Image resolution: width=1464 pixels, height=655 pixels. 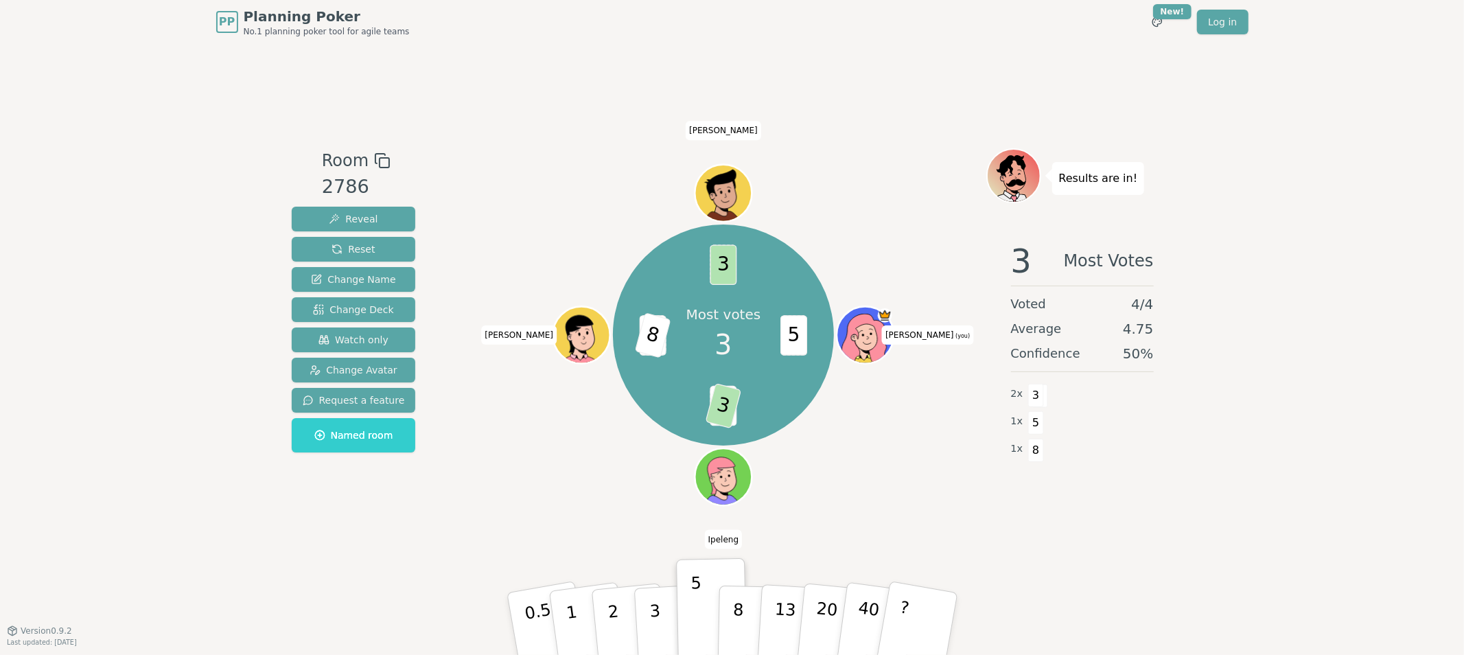 I want to click on span: Request a feature, so click(x=354, y=400).